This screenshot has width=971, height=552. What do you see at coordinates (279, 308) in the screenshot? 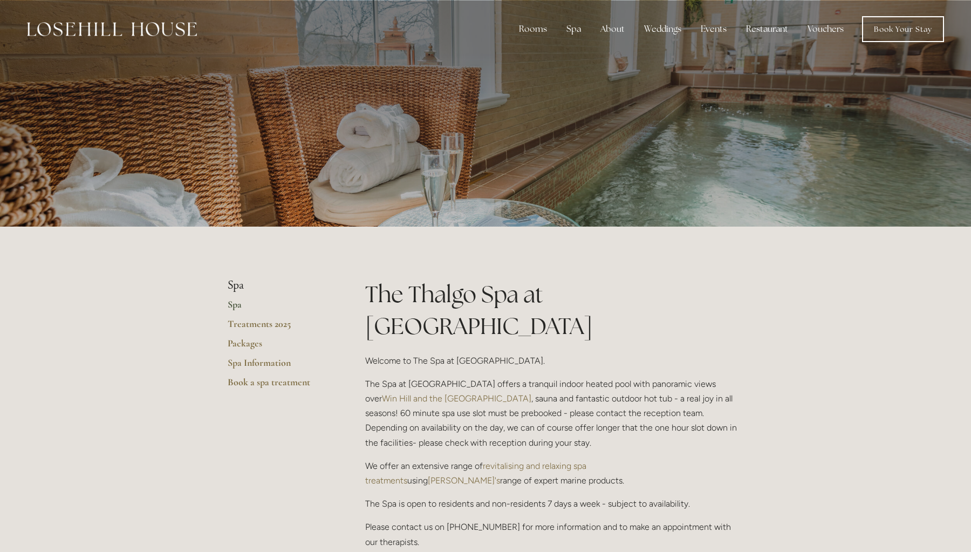
I see `a: Spa` at bounding box center [279, 308].